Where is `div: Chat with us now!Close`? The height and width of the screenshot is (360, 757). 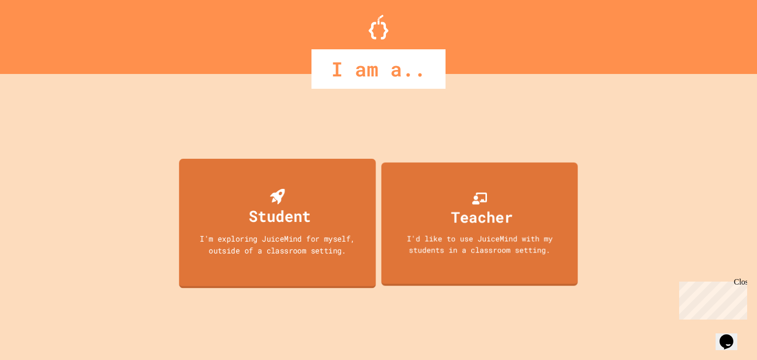 div: Chat with us now!Close is located at coordinates (36, 33).